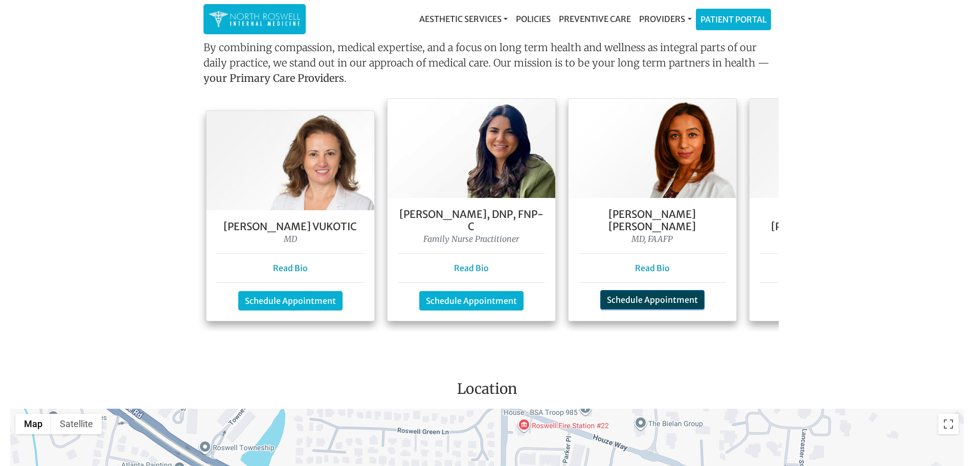 The height and width of the screenshot is (466, 974). What do you see at coordinates (33, 424) in the screenshot?
I see `button: Show street map` at bounding box center [33, 424].